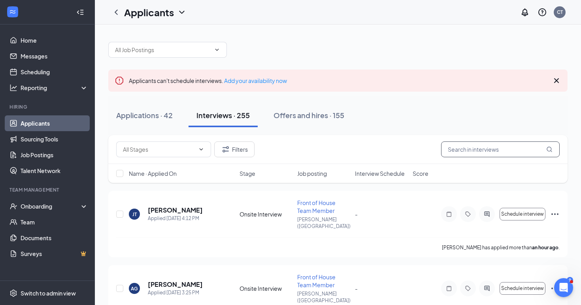 This screenshot has height=305, width=581. What do you see at coordinates (54, 88) in the screenshot?
I see `div: Reporting` at bounding box center [54, 88].